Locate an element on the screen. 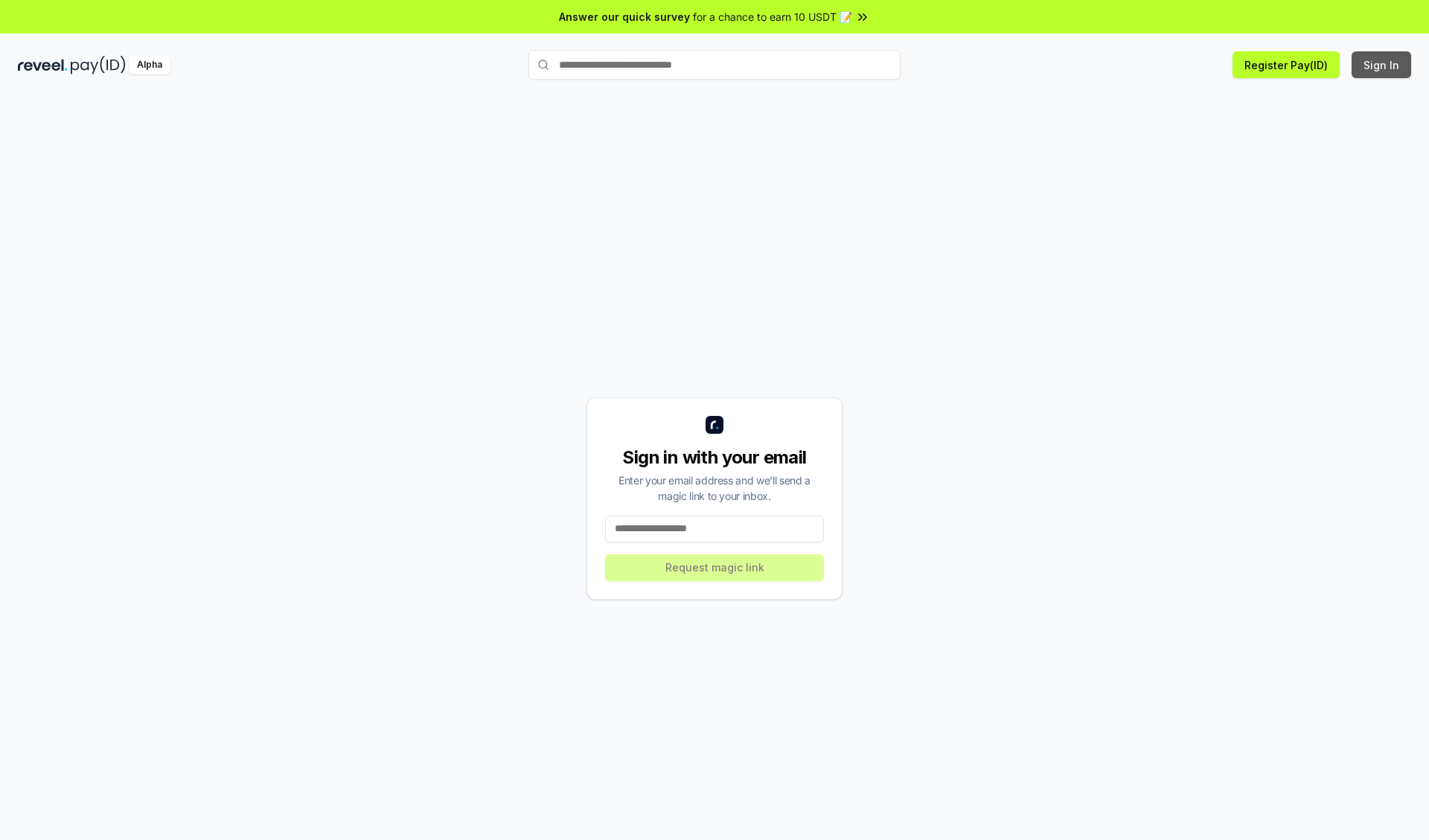  div: Enter your email address and we’ll send a magic link to your inbox. is located at coordinates (715, 489).